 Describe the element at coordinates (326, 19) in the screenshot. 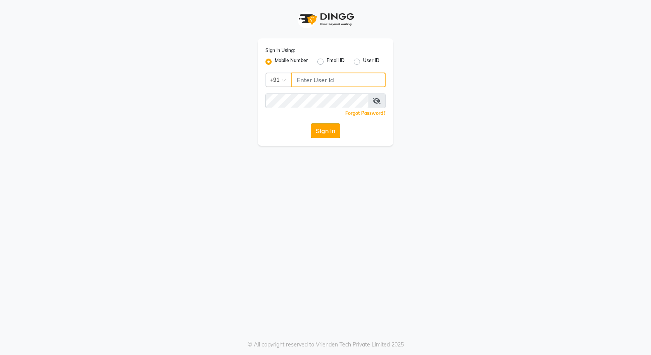

I see `img: logo1.svg` at that location.